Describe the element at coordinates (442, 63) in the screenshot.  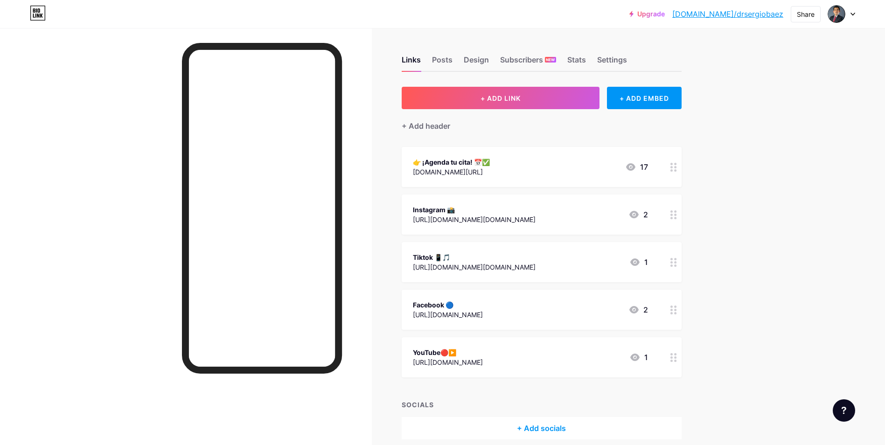
I see `div: Posts` at that location.